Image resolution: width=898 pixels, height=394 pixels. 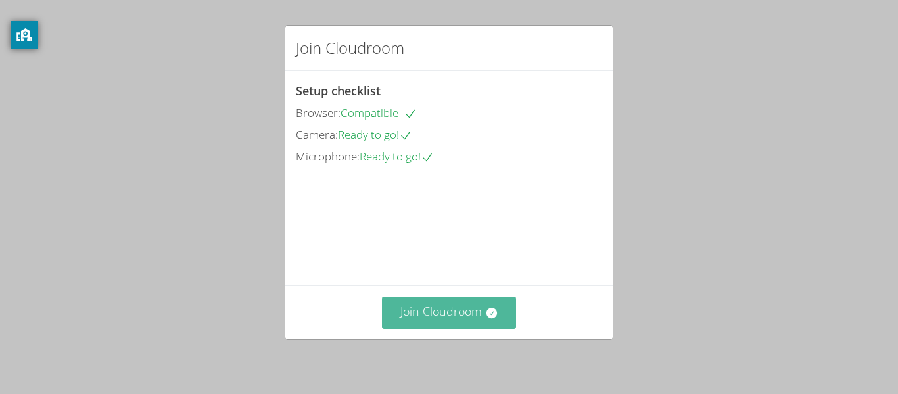 I want to click on span: Compatible, so click(x=379, y=112).